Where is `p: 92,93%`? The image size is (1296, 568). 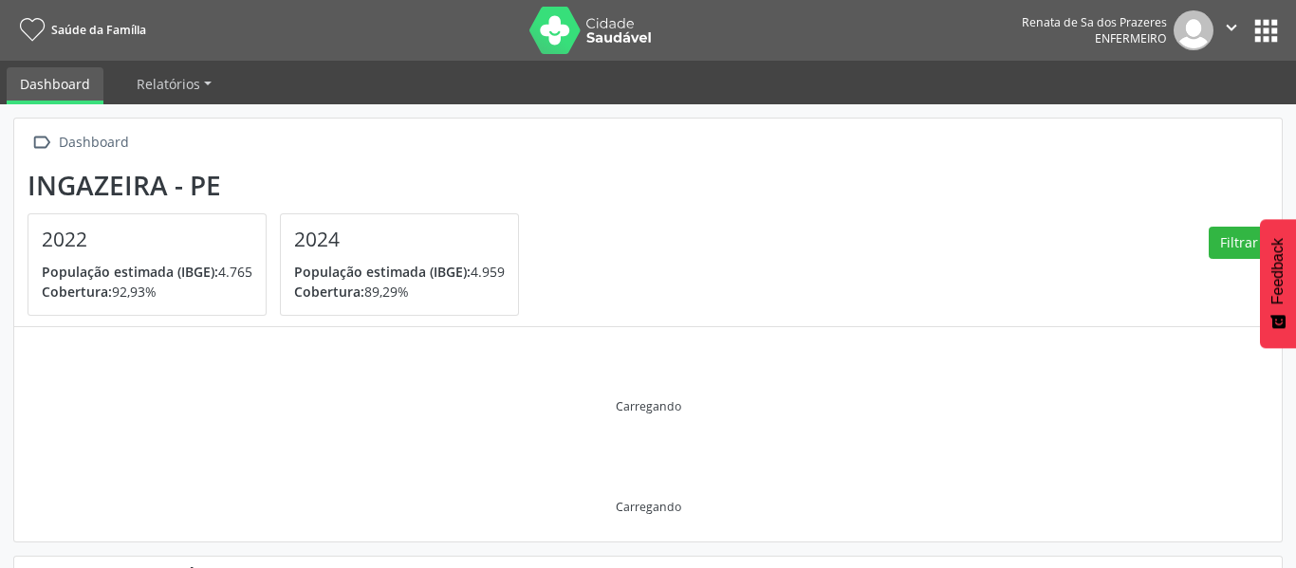
p: 92,93% is located at coordinates (147, 291).